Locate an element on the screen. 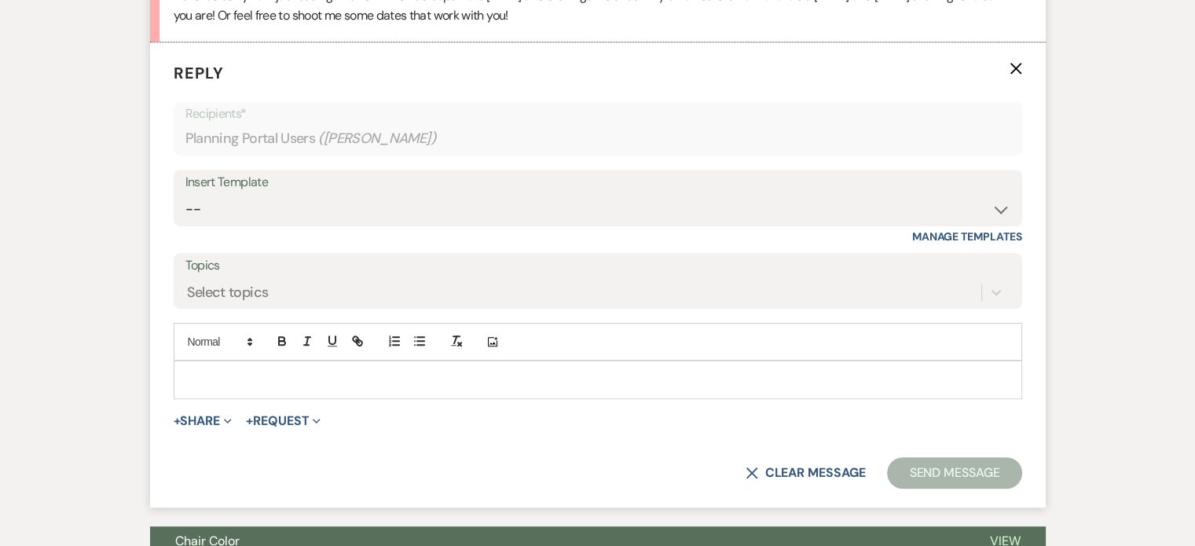 Image resolution: width=1195 pixels, height=546 pixels. p: Recipients* is located at coordinates (598, 114).